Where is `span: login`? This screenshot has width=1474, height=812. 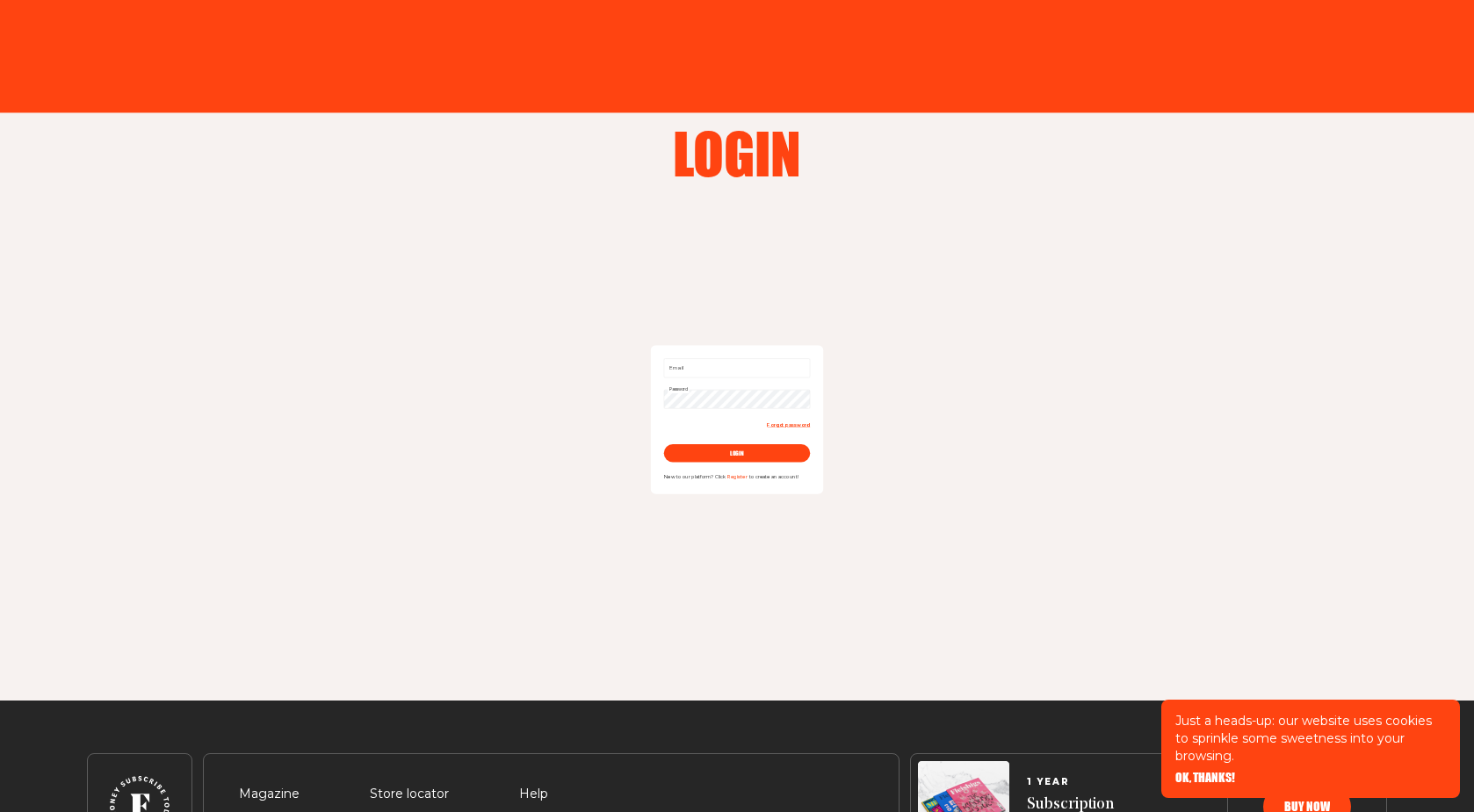
span: login is located at coordinates (737, 453).